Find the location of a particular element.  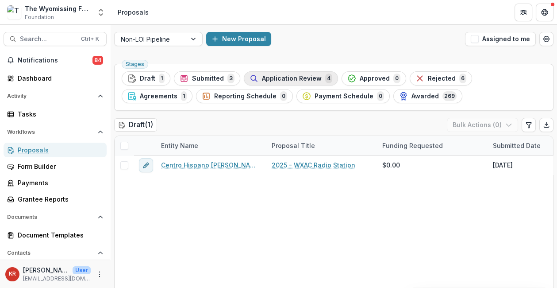

button: Open Activity is located at coordinates (55, 96).